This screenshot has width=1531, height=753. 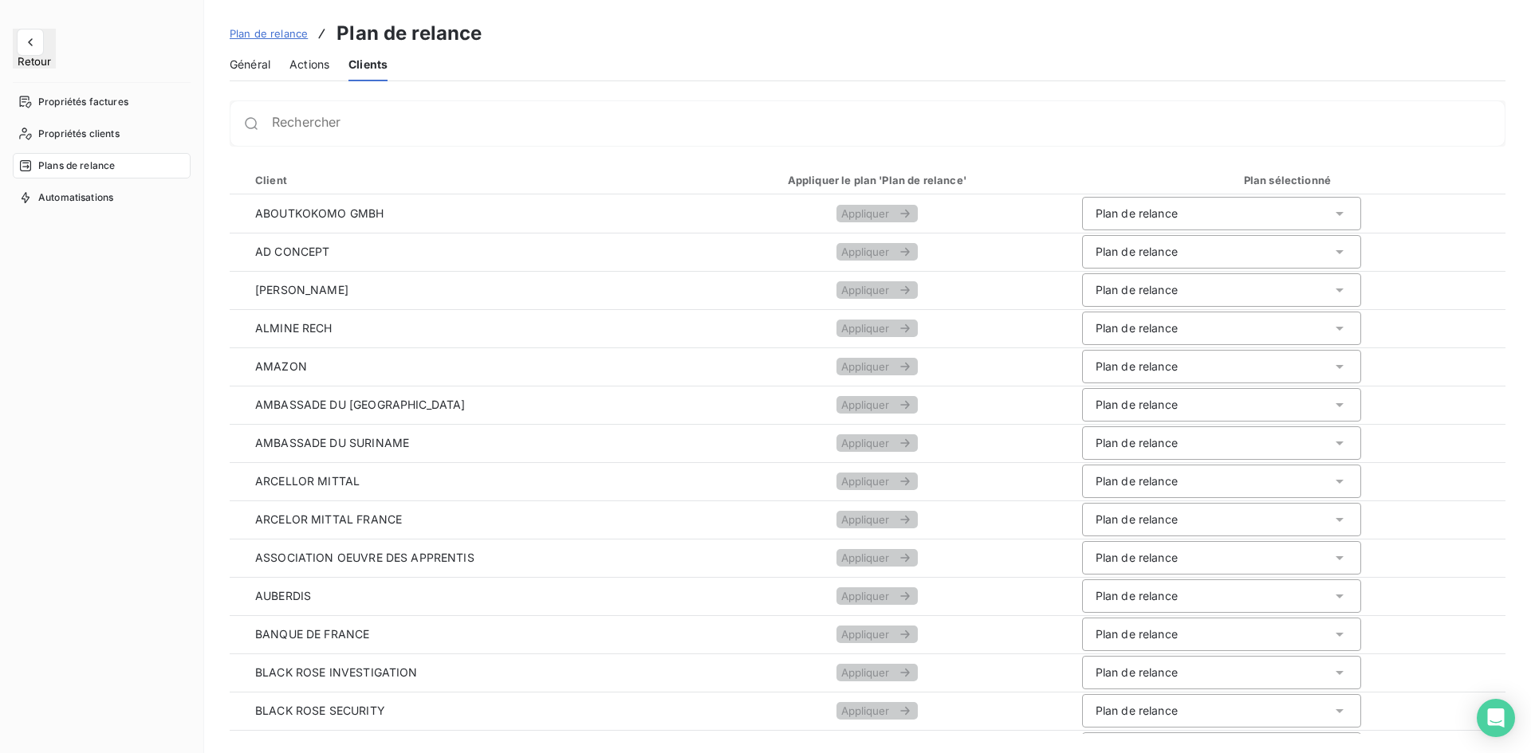 What do you see at coordinates (457, 328) in the screenshot?
I see `span: ALMINE RECH` at bounding box center [457, 328].